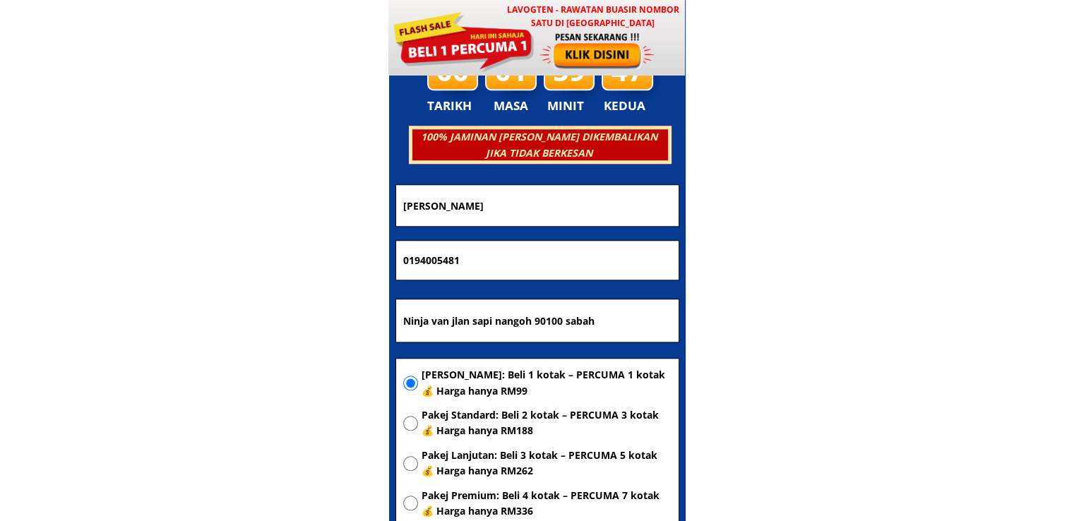 This screenshot has width=1074, height=521. Describe the element at coordinates (537, 321) in the screenshot. I see `input: Alamat` at that location.